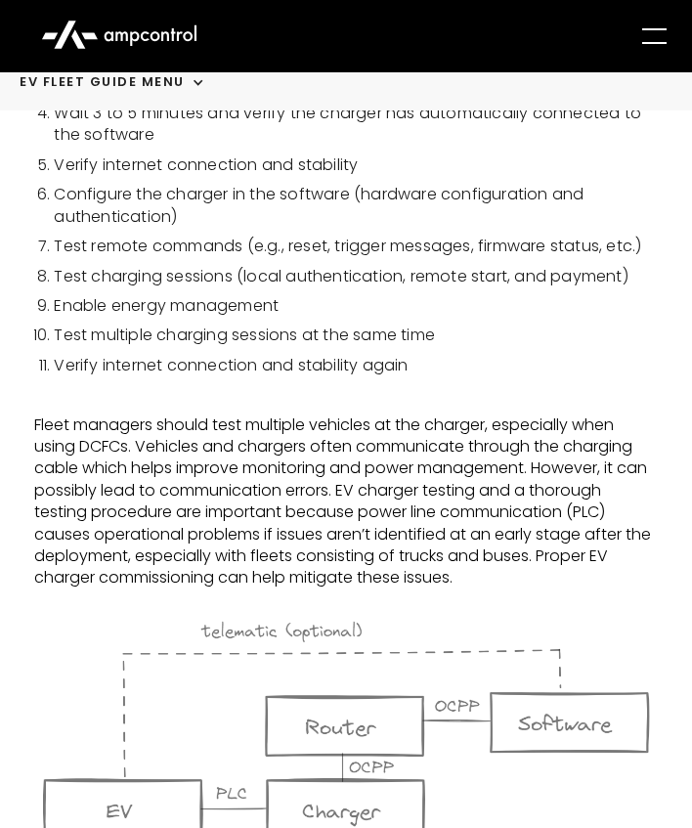 Image resolution: width=692 pixels, height=828 pixels. Describe the element at coordinates (355, 205) in the screenshot. I see `li: Configure the charger in the software (hardware configuration and authentication)` at that location.